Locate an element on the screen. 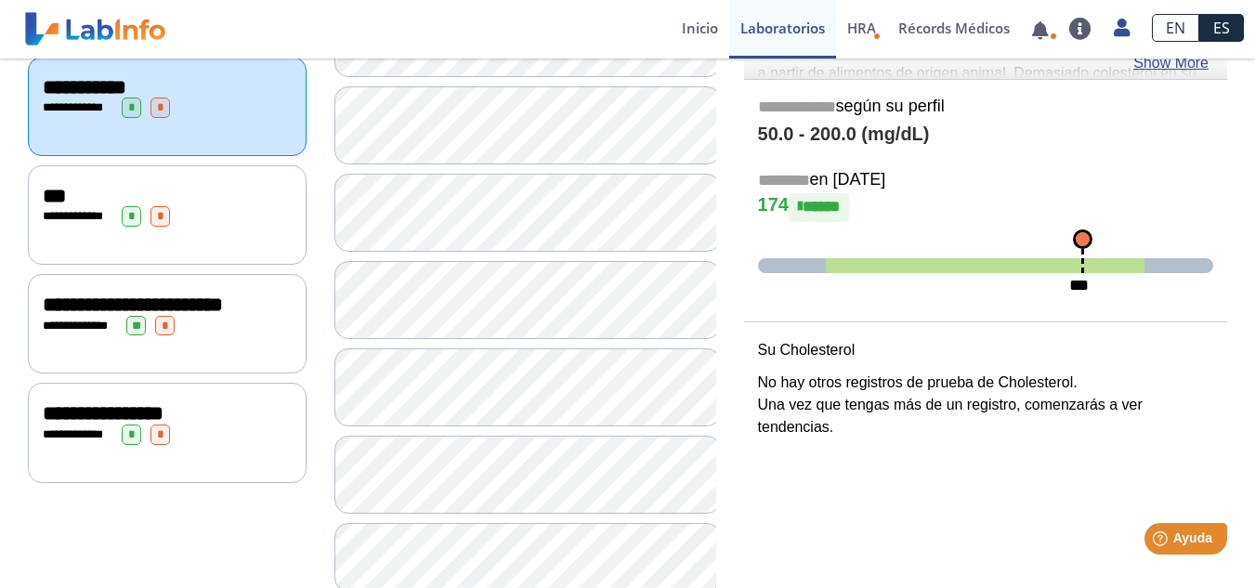 The image size is (1255, 588). a: ES is located at coordinates (1222, 28).